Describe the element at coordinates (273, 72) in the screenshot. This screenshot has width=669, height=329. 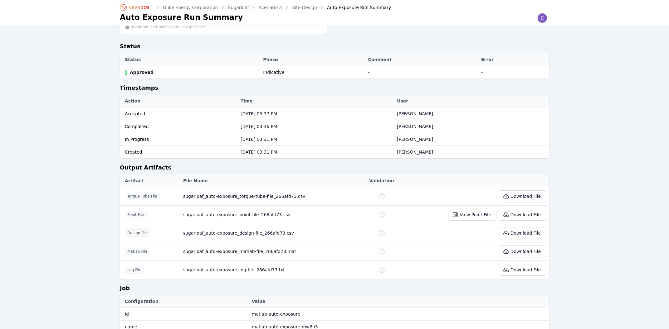
I see `div: Indicative` at that location.